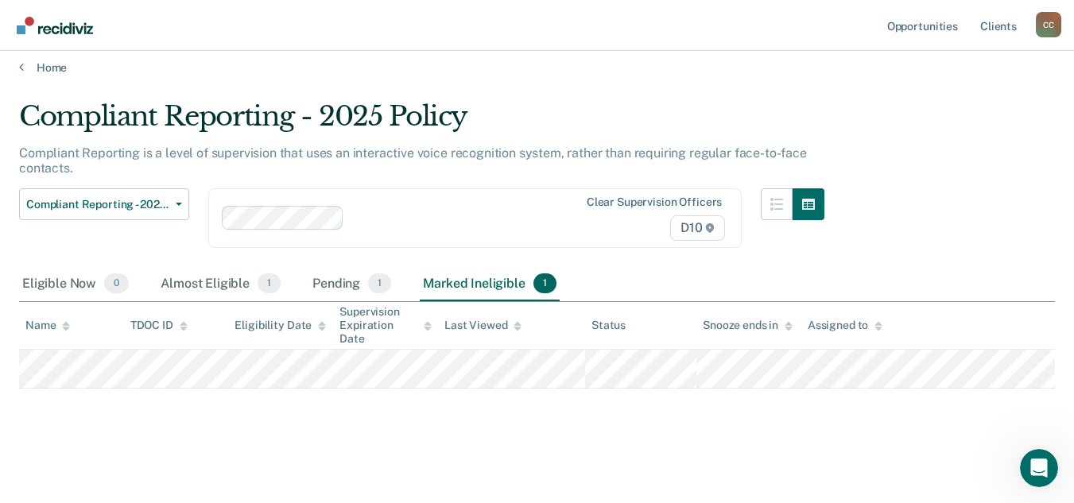 The image size is (1074, 503). What do you see at coordinates (351, 284) in the screenshot?
I see `div: Pending1` at bounding box center [351, 284].